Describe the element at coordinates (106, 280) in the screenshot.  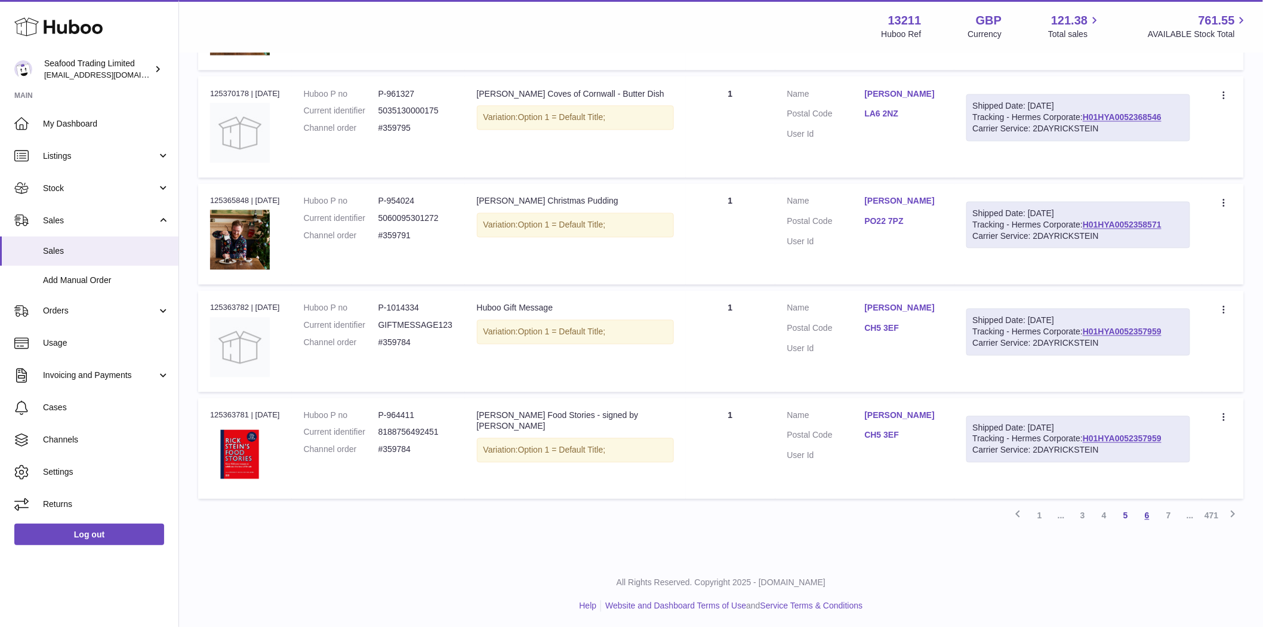
I see `span: Add Manual Order` at that location.